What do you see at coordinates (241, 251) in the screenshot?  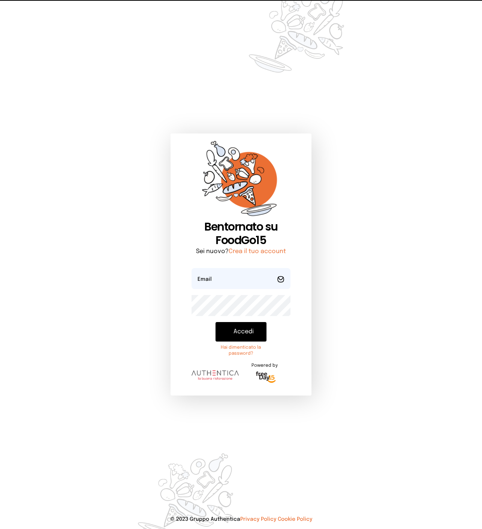 I see `p: Sei nuovo?` at bounding box center [241, 251].